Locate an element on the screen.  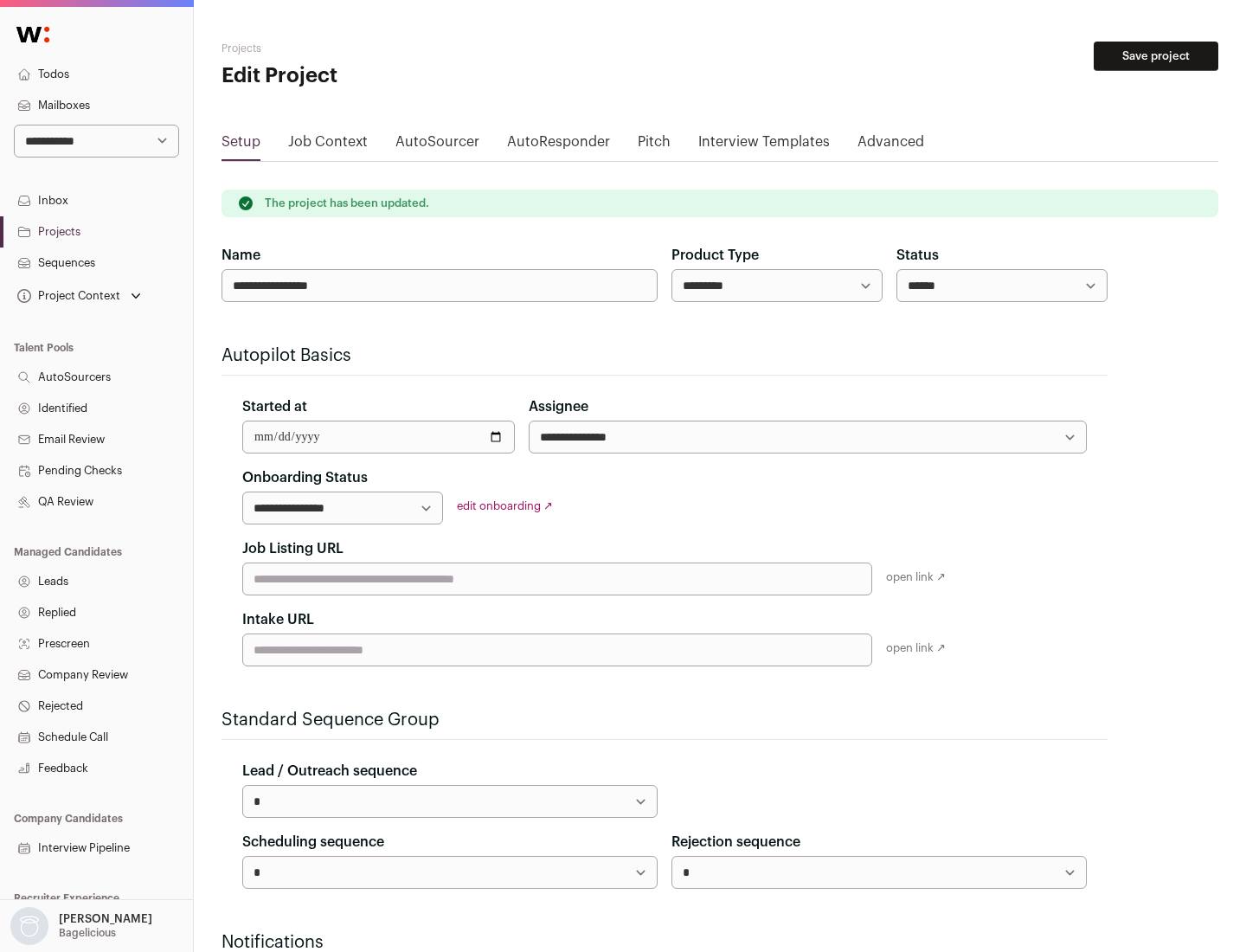
label: Job Listing URL is located at coordinates (293, 549).